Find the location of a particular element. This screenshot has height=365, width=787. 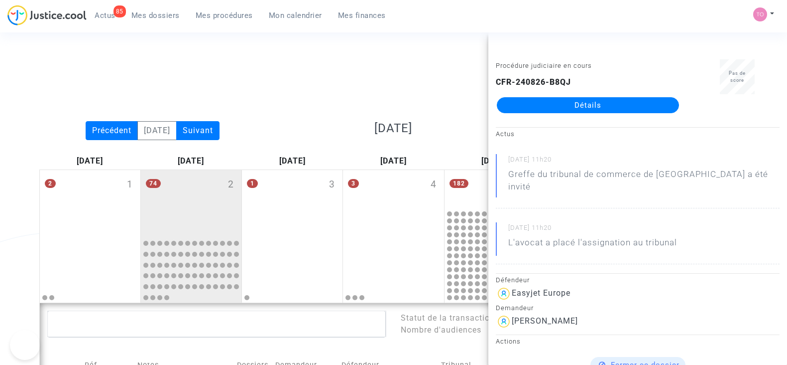

a: Mes procédures is located at coordinates (224, 15).